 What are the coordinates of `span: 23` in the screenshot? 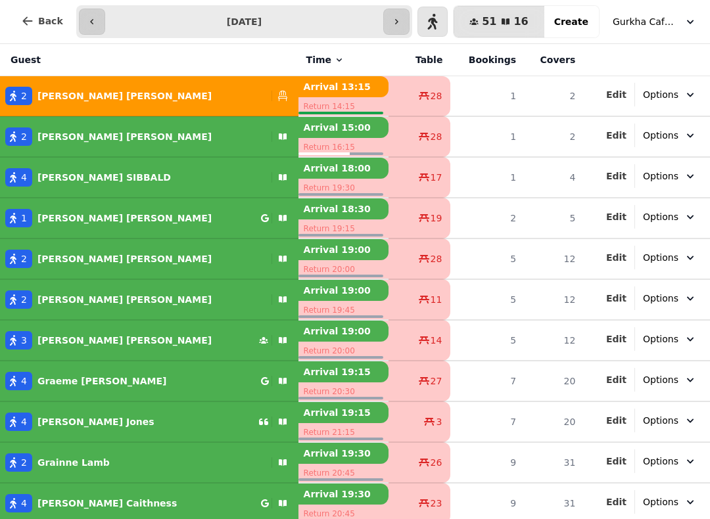 It's located at (437, 504).